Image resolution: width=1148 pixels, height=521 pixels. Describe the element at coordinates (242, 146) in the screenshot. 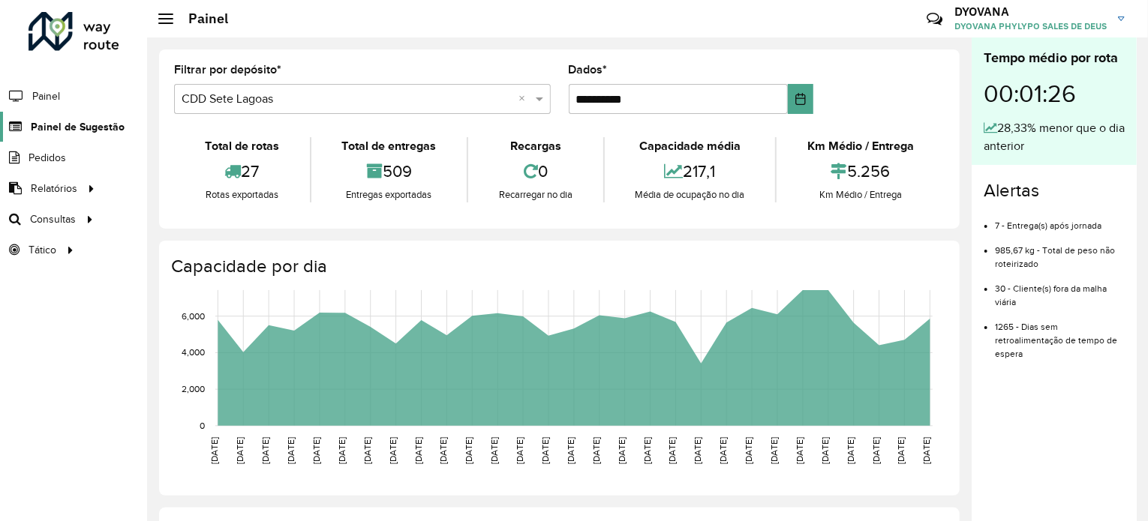

I see `font: Total de rotas` at that location.